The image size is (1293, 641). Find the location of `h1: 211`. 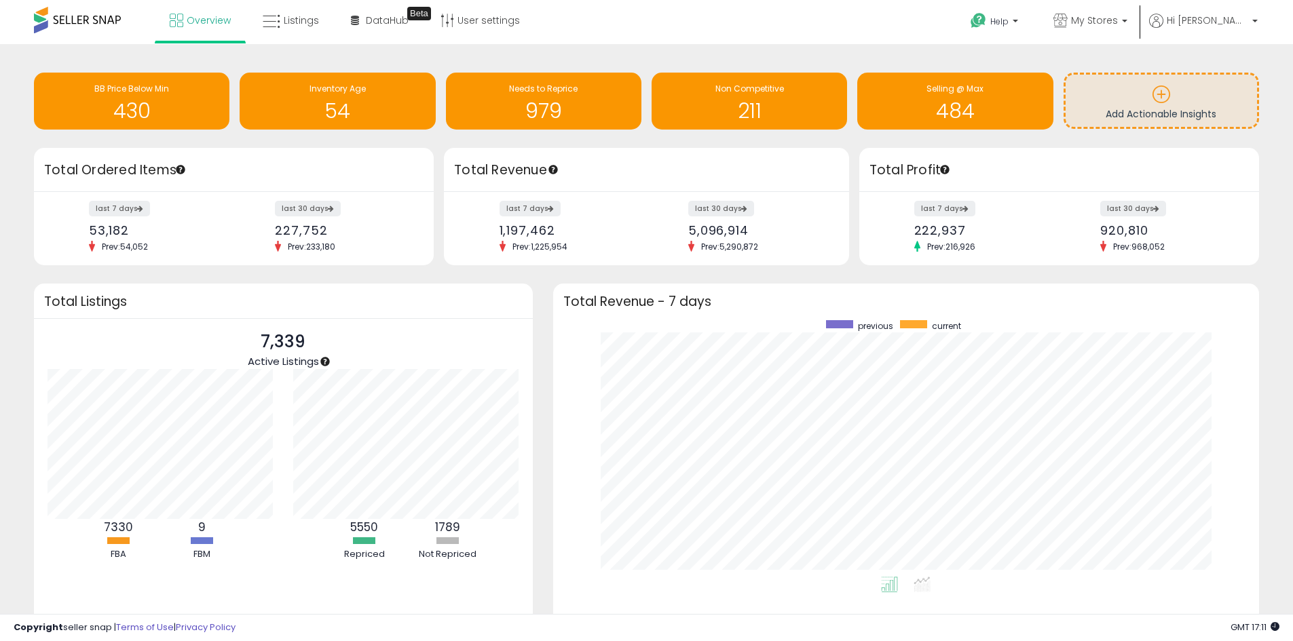

h1: 211 is located at coordinates (749, 111).